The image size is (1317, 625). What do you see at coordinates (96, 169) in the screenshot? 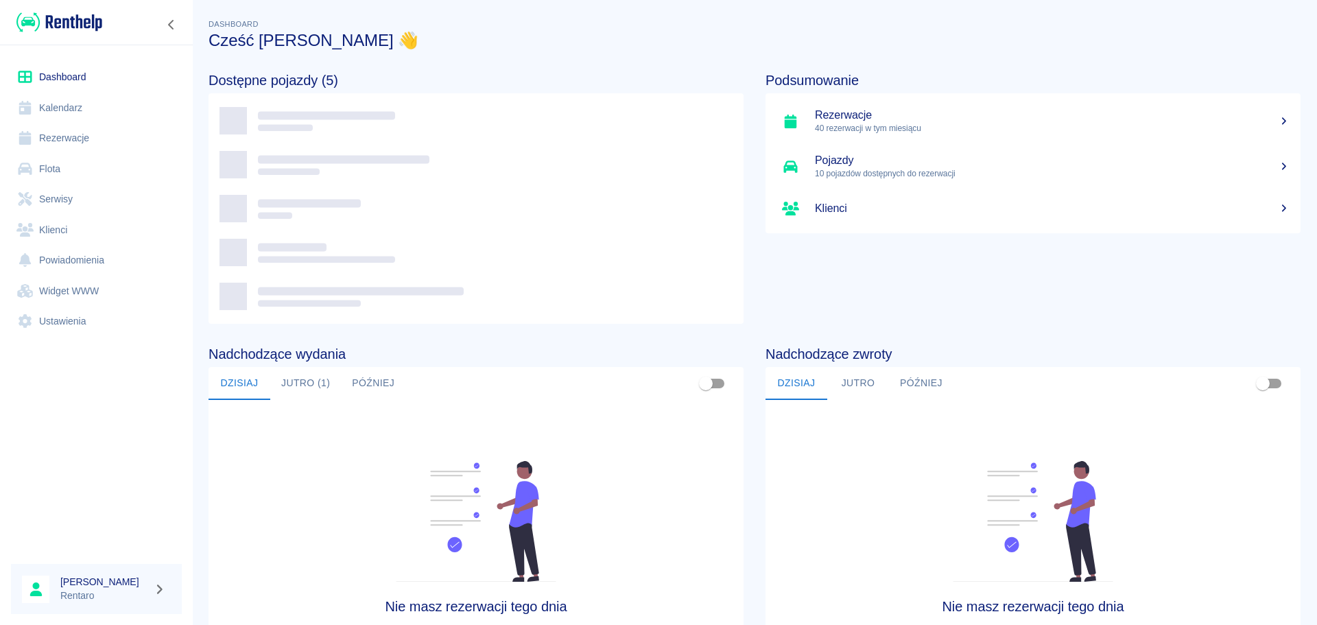
I see `a: Flota` at bounding box center [96, 169].